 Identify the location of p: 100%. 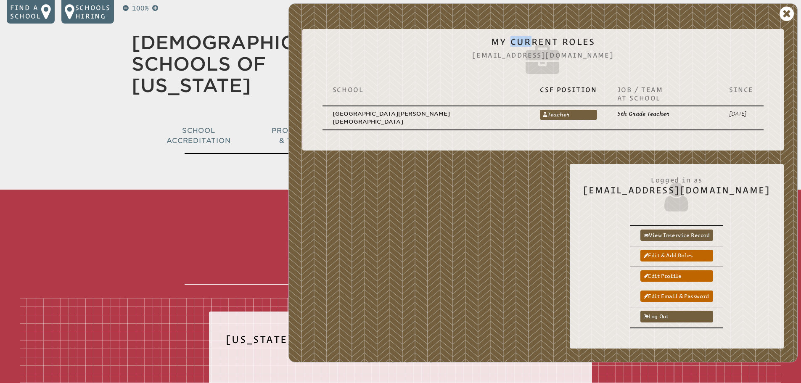
(140, 8).